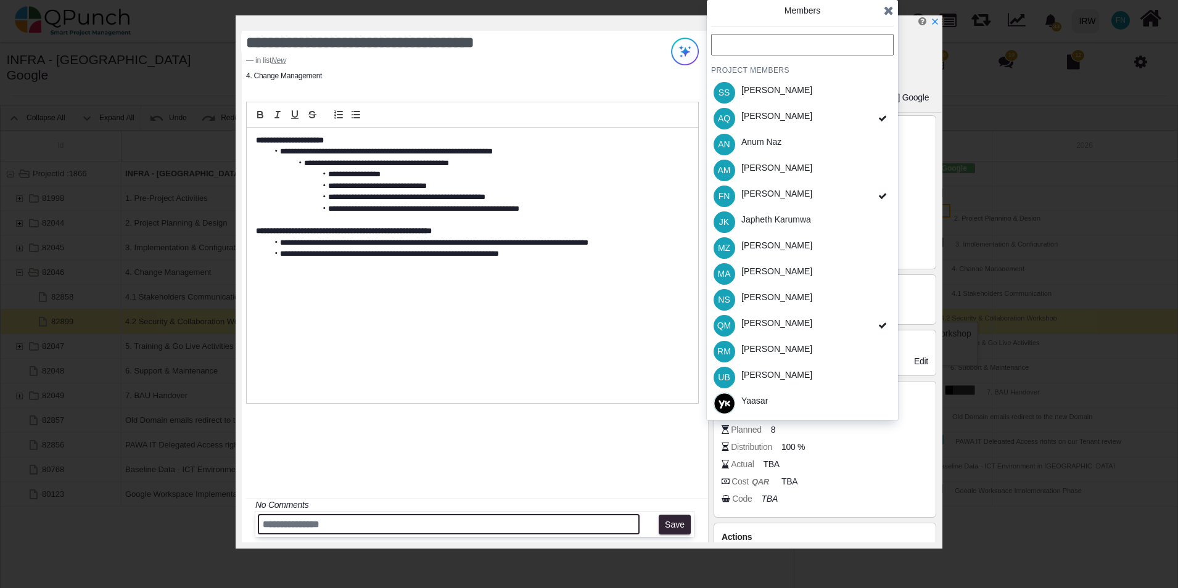 The height and width of the screenshot is (588, 1178). Describe the element at coordinates (724, 351) in the screenshot. I see `span: Ruman Muhith` at that location.